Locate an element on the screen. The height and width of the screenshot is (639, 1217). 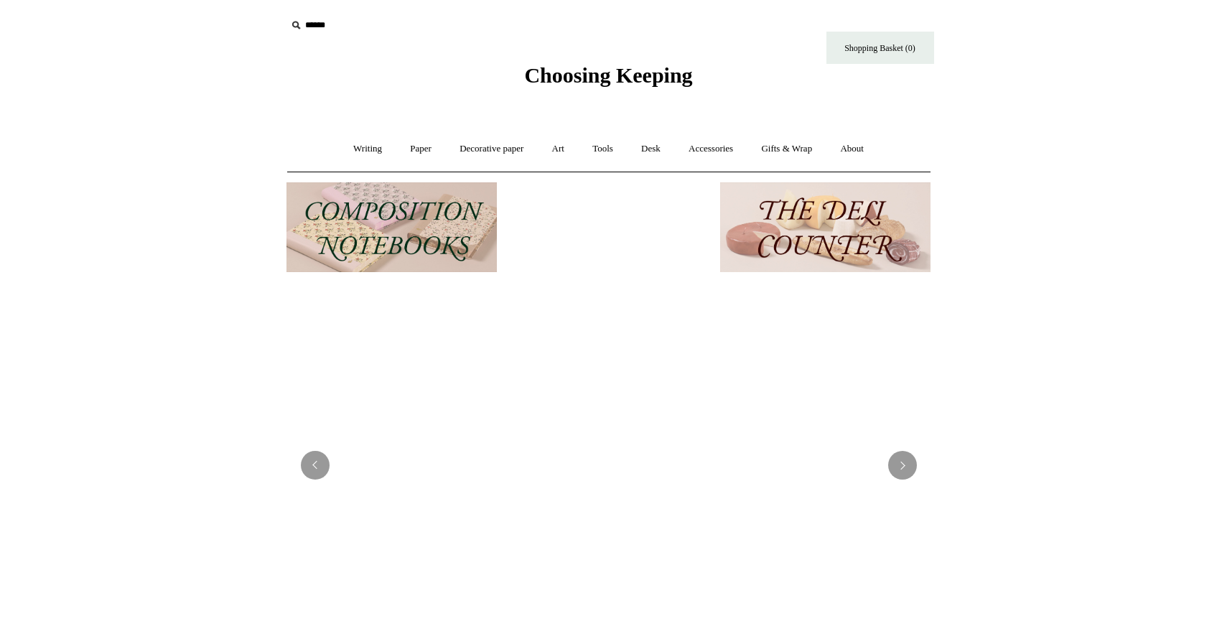
a: Desk is located at coordinates (651, 149).